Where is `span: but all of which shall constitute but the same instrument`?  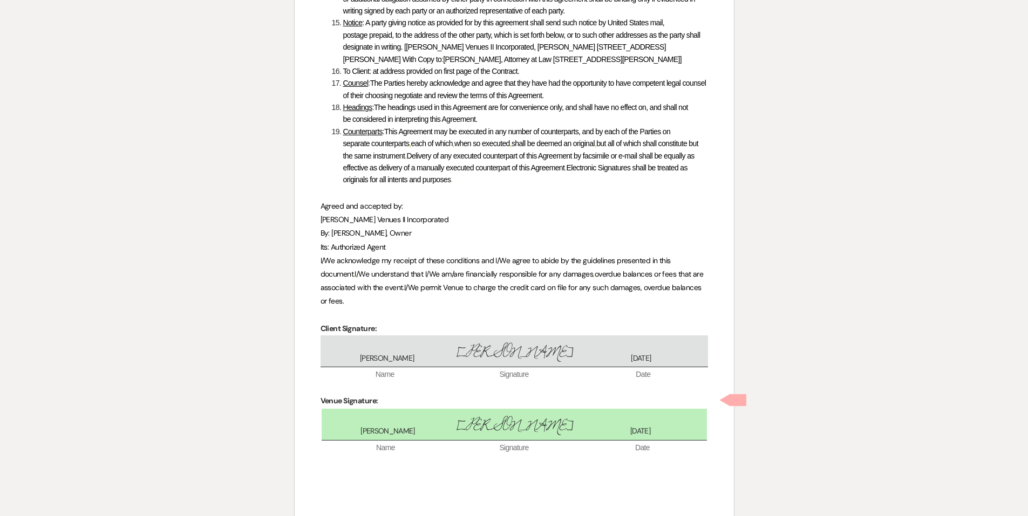 span: but all of which shall constitute but the same instrument is located at coordinates (522, 149).